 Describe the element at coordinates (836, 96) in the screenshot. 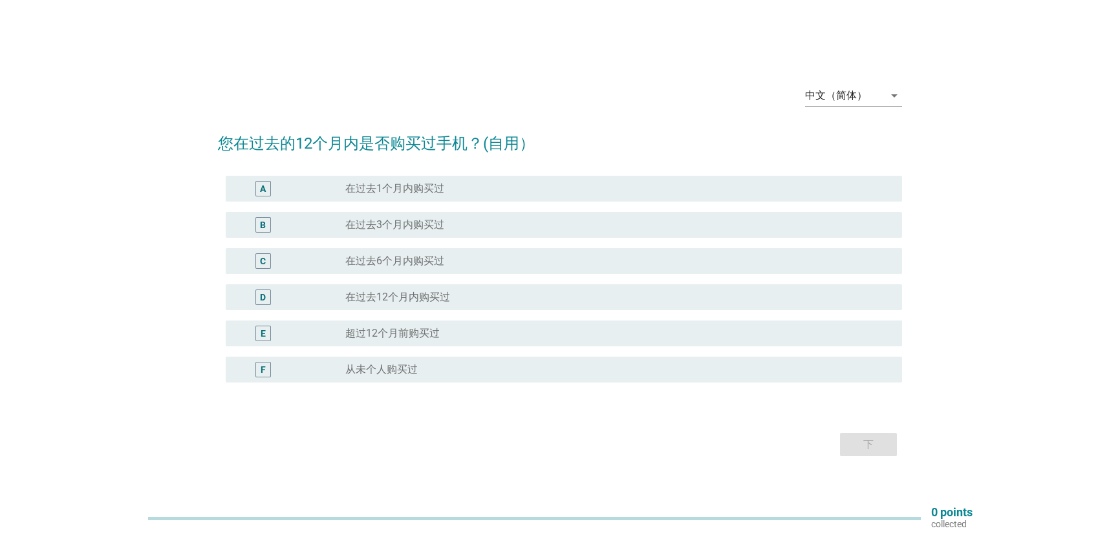

I see `div: 中文（简体）` at that location.